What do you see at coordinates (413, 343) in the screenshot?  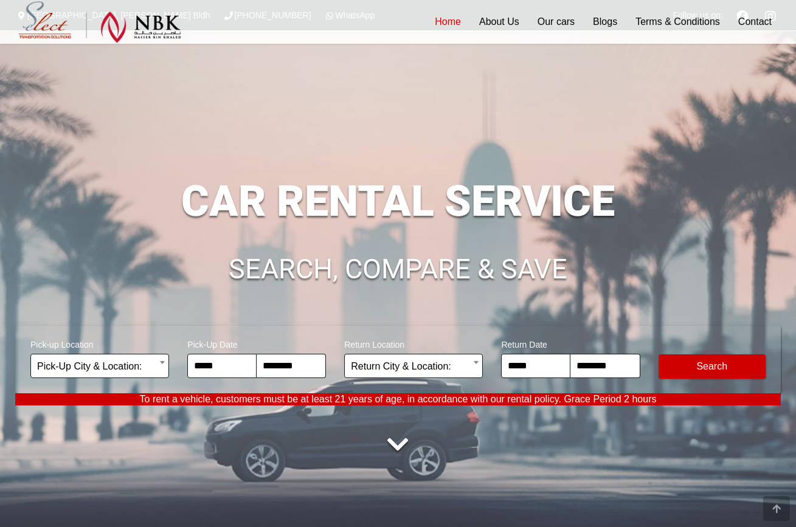 I see `span: Return Location` at bounding box center [413, 343].